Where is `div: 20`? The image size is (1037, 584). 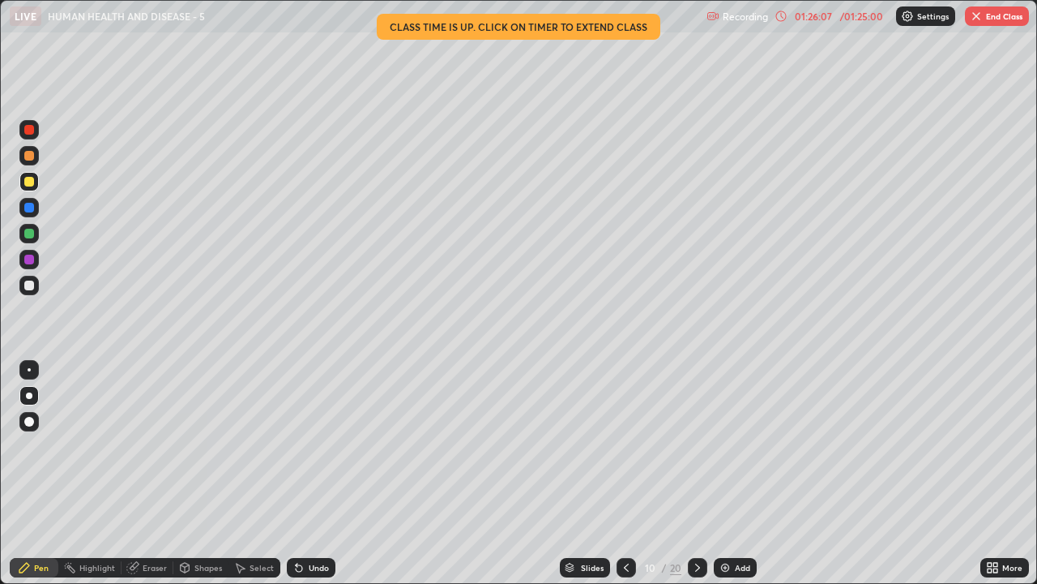 div: 20 is located at coordinates (676, 567).